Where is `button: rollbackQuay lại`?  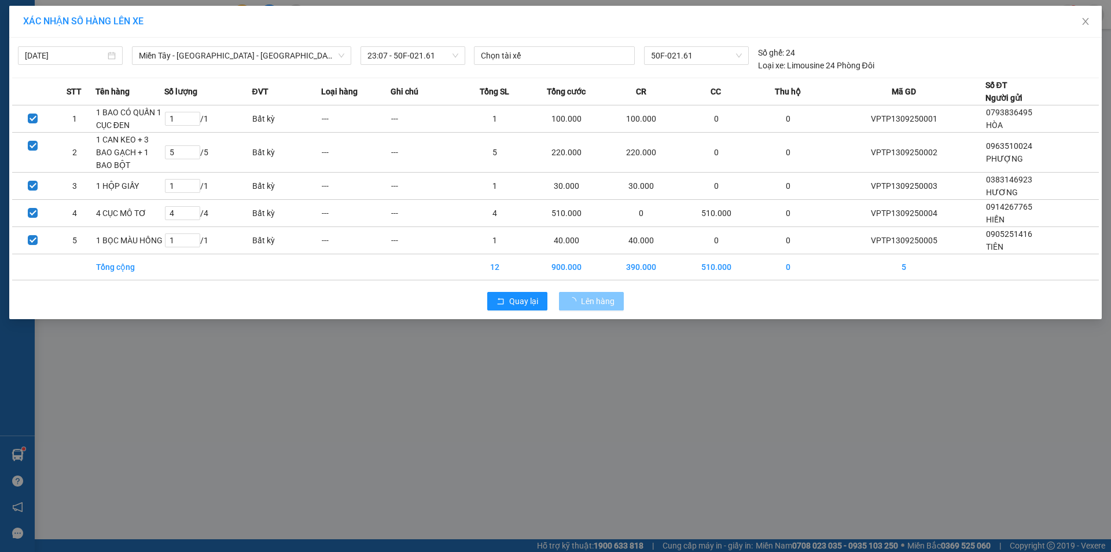 button: rollbackQuay lại is located at coordinates (517, 301).